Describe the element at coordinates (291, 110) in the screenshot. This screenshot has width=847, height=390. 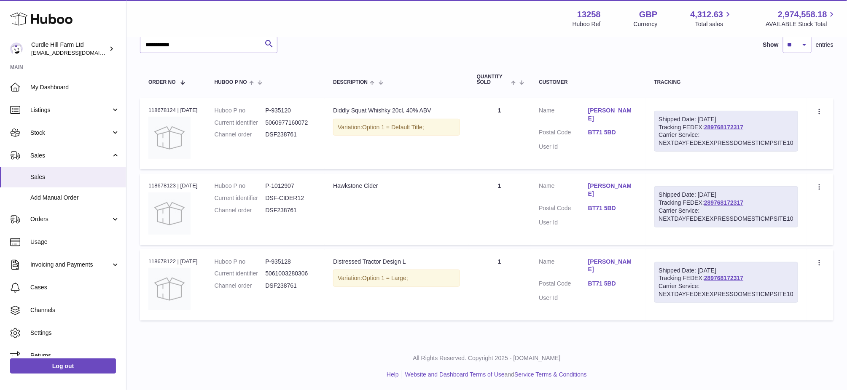
I see `dd: P-935120` at that location.